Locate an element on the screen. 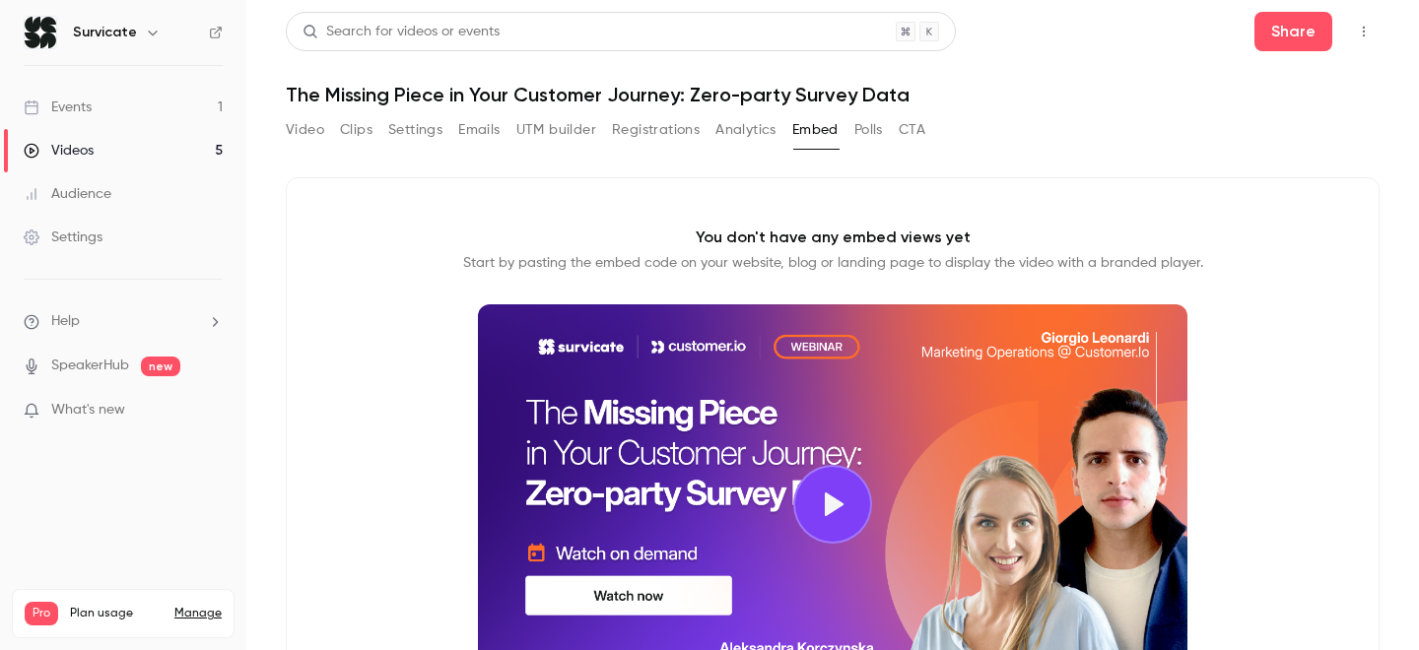  button: Registrations is located at coordinates (655, 130).